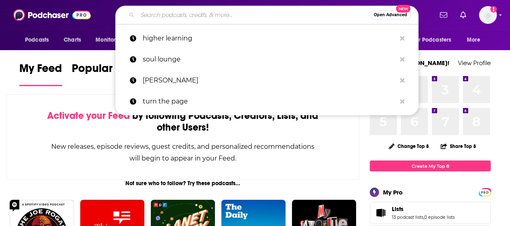 Image resolution: width=510 pixels, height=226 pixels. Describe the element at coordinates (267, 15) in the screenshot. I see `div: Search podcasts, credits, & more...` at that location.